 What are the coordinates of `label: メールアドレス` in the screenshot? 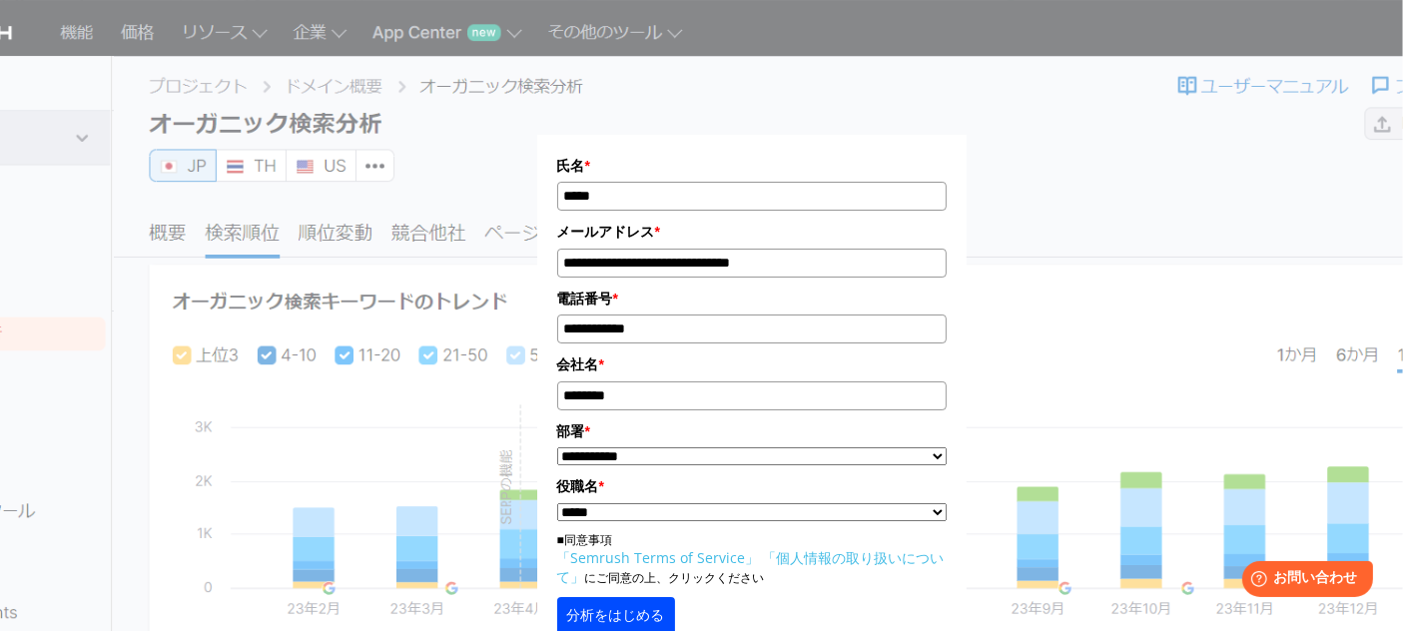 It's located at (752, 232).